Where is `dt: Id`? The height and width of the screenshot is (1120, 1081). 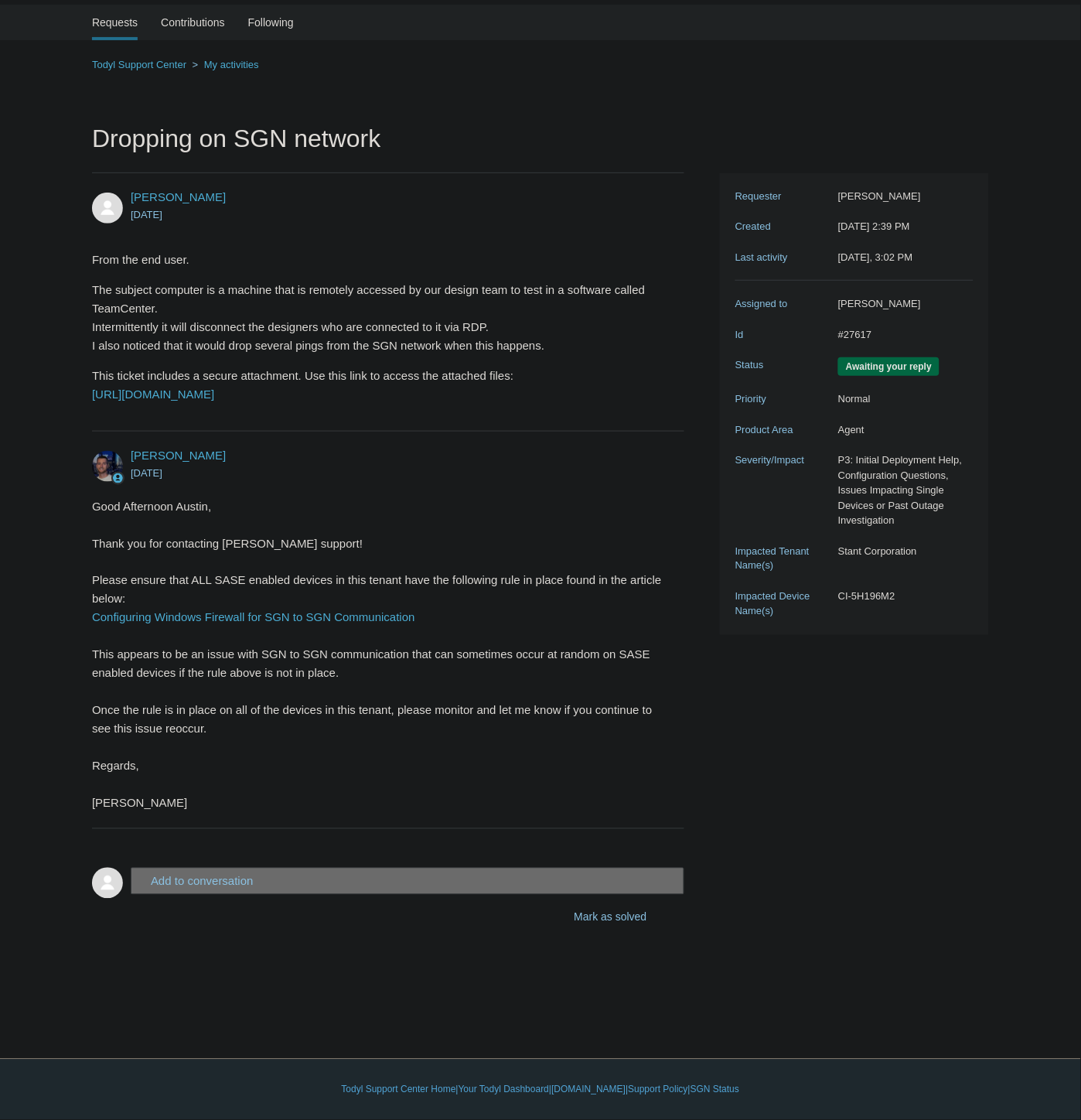
dt: Id is located at coordinates (783, 335).